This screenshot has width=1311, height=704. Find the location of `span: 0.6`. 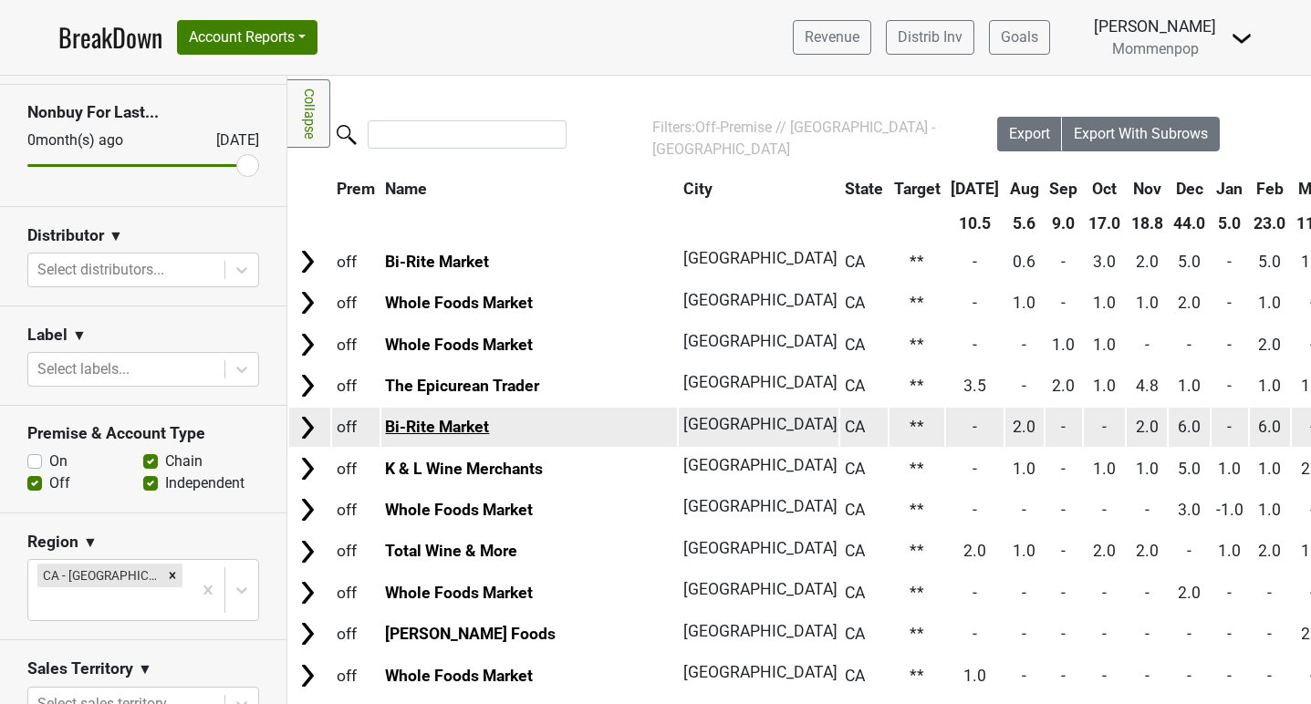

span: 0.6 is located at coordinates (1023, 262).